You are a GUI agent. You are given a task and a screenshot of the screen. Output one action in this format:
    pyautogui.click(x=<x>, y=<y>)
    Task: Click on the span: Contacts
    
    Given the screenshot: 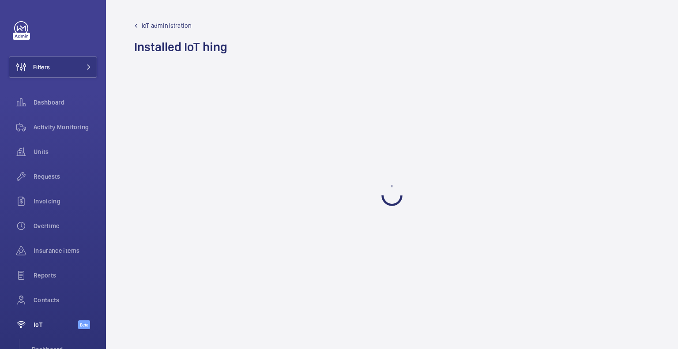 What is the action you would take?
    pyautogui.click(x=65, y=300)
    